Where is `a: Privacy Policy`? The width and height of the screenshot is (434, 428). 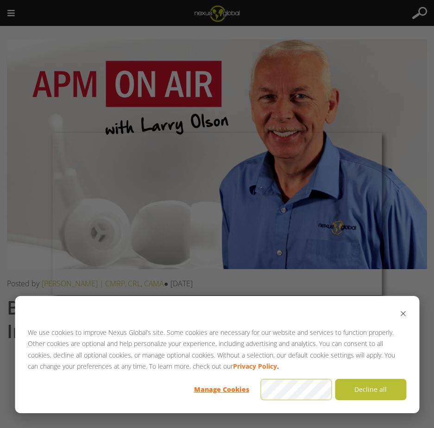 a: Privacy Policy is located at coordinates (255, 366).